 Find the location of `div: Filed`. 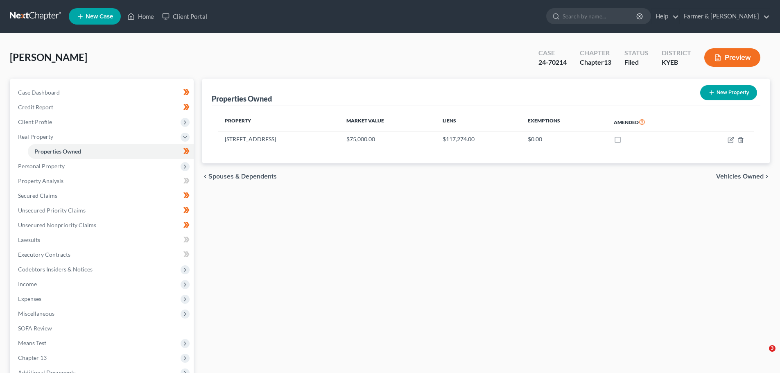

div: Filed is located at coordinates (636, 62).